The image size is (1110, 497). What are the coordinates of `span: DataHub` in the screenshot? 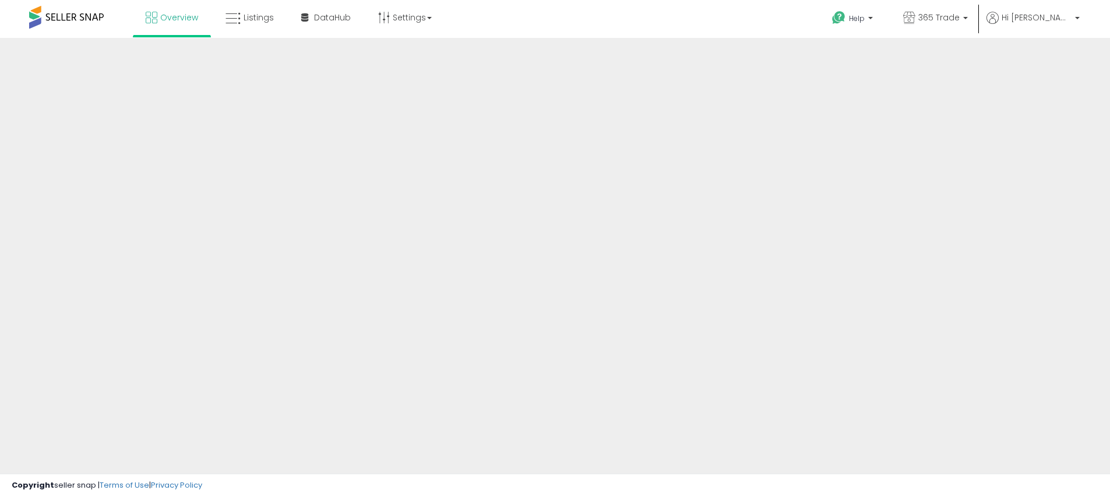 It's located at (332, 17).